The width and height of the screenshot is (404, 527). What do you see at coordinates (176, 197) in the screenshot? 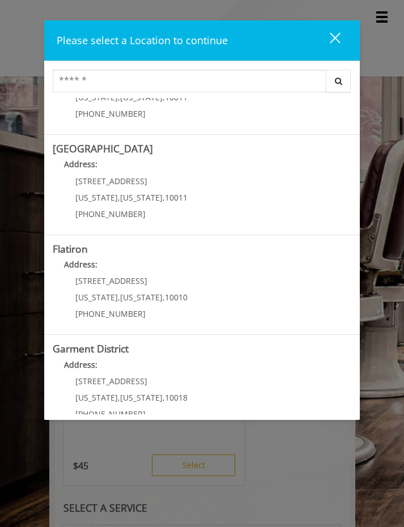
I see `span: 10011` at bounding box center [176, 197].